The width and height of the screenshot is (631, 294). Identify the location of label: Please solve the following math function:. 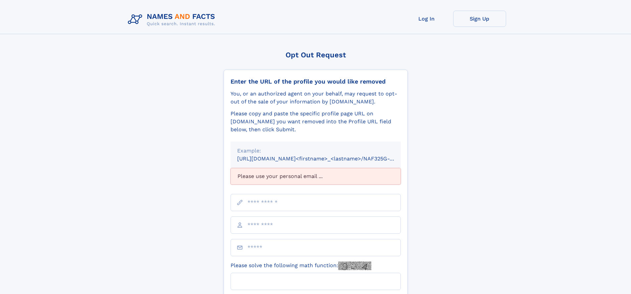
(301, 265).